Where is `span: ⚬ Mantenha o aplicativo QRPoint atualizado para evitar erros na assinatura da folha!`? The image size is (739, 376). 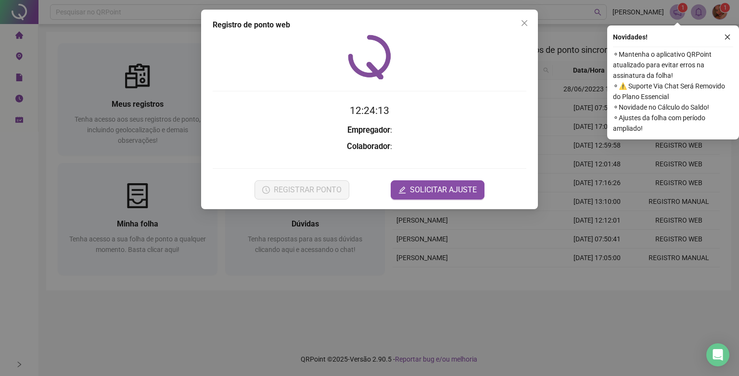 span: ⚬ Mantenha o aplicativo QRPoint atualizado para evitar erros na assinatura da folha! is located at coordinates (673, 65).